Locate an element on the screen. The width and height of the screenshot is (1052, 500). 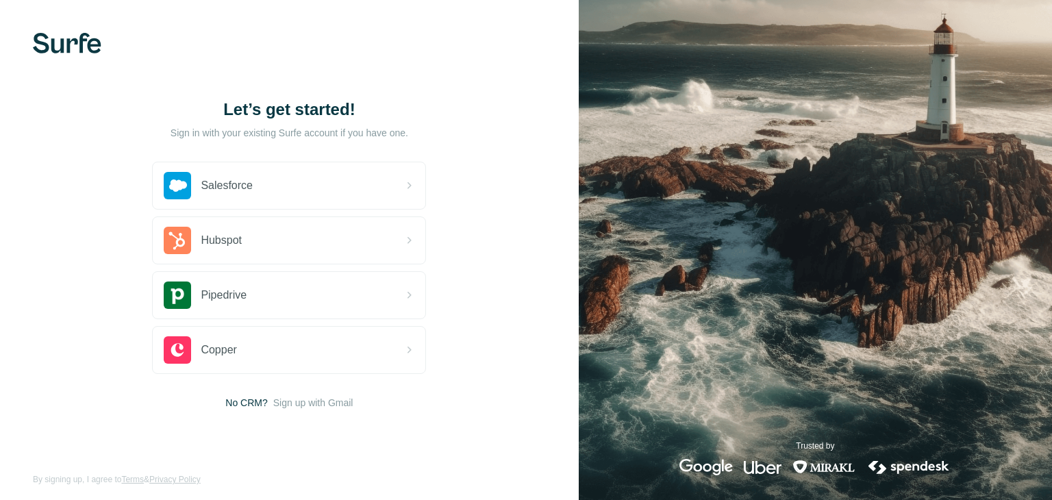
span: Salesforce is located at coordinates (227, 186).